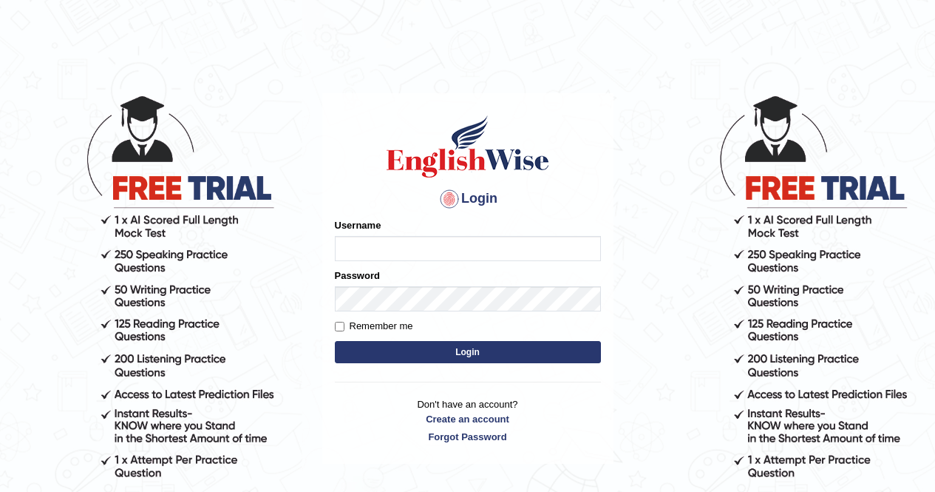  What do you see at coordinates (468, 199) in the screenshot?
I see `h4: Login` at bounding box center [468, 199].